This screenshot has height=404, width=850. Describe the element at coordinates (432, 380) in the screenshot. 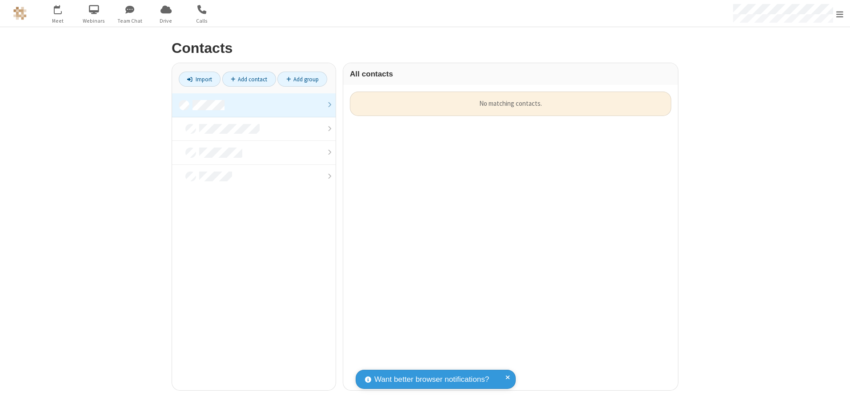

I see `span: Want better browser notifications?` at that location.